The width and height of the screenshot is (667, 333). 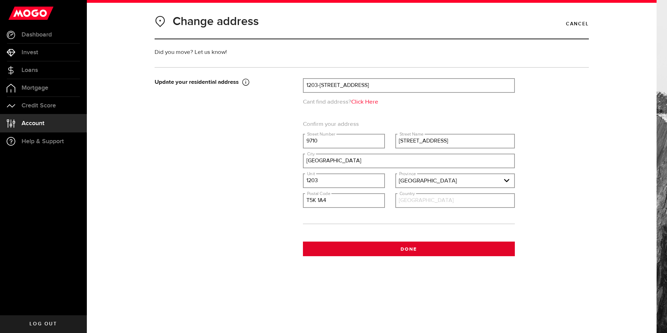 I want to click on label: Street Name, so click(x=411, y=133).